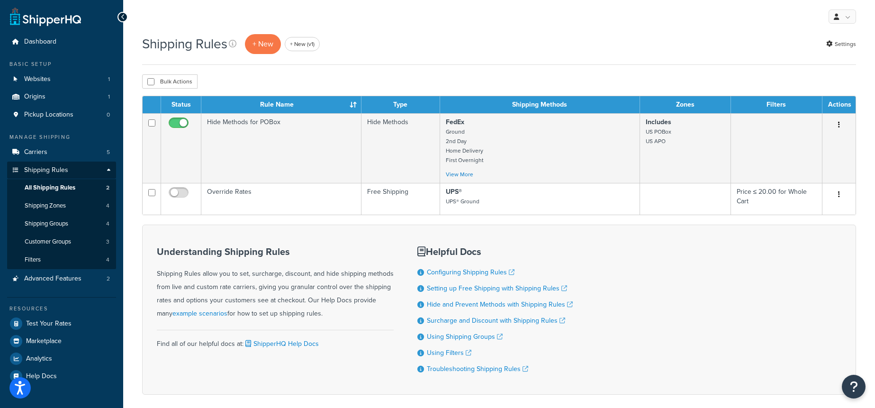  Describe the element at coordinates (401, 105) in the screenshot. I see `th: Type` at that location.